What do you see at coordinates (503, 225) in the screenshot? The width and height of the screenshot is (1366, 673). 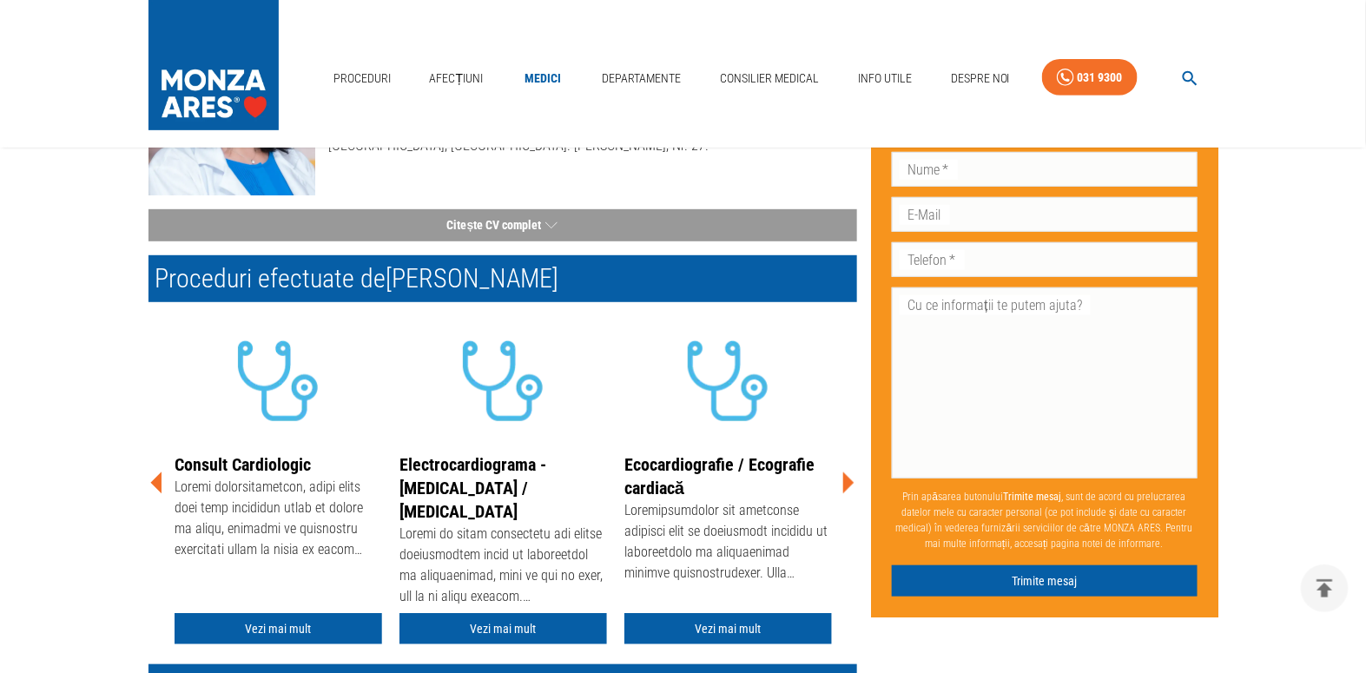 I see `button: Citește CV complet` at bounding box center [503, 225].